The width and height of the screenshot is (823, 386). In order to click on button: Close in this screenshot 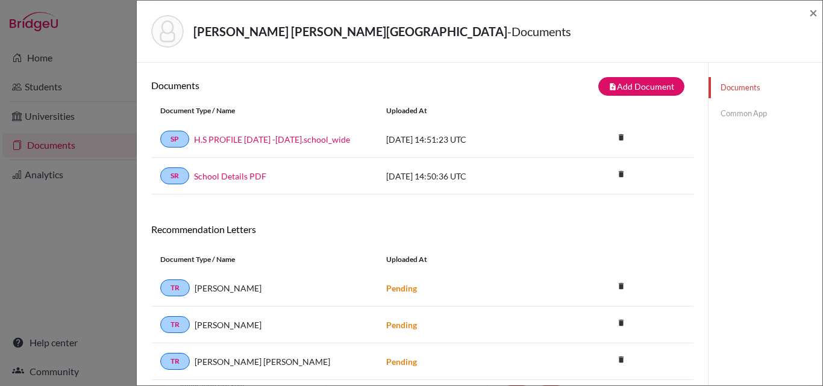, I will do `click(813, 13)`.